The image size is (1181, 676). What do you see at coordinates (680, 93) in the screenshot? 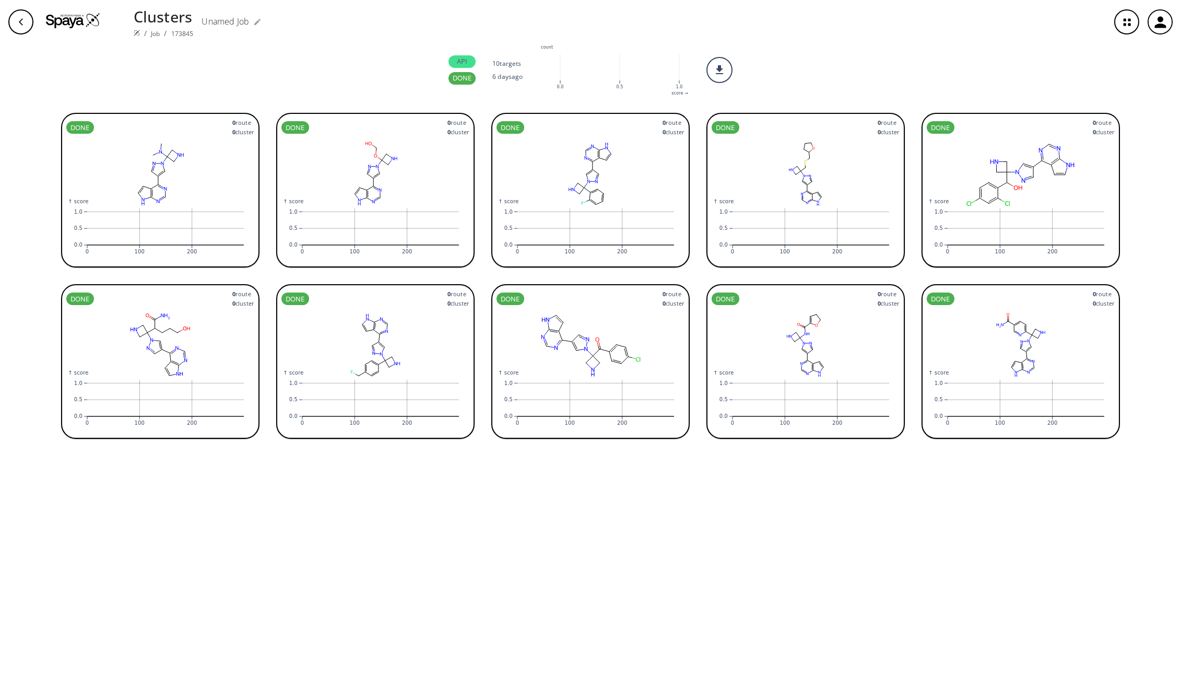
I see `text: score →` at bounding box center [680, 93].